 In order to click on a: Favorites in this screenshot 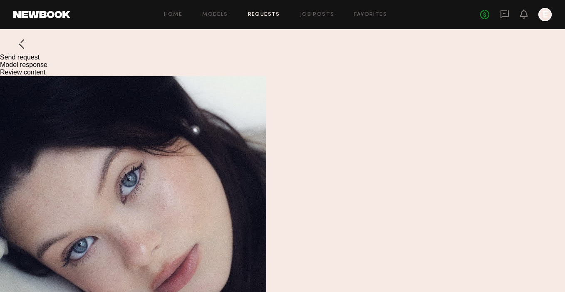, I will do `click(371, 15)`.